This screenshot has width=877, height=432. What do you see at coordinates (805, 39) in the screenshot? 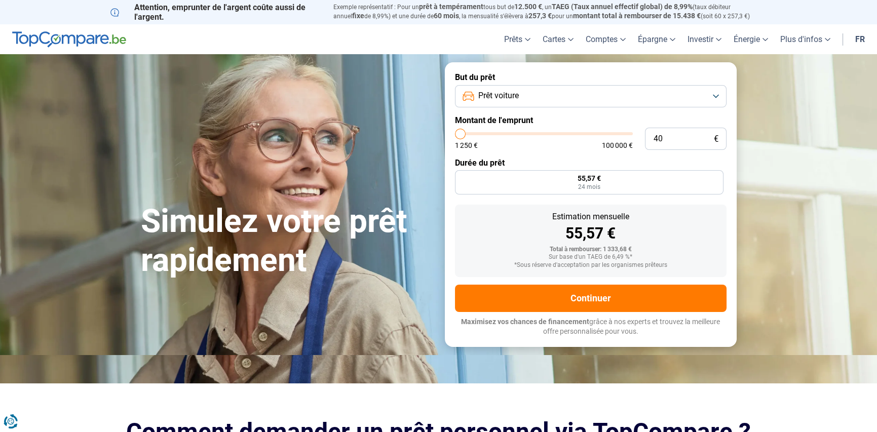
I see `a: Plus d'infos` at bounding box center [805, 39].